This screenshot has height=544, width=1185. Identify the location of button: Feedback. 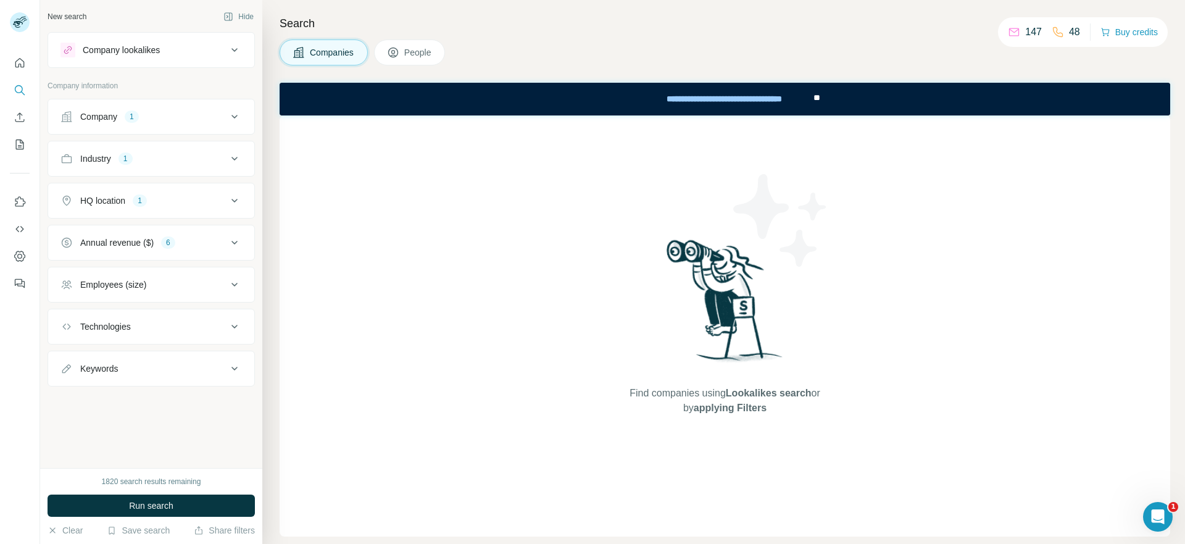
(20, 283).